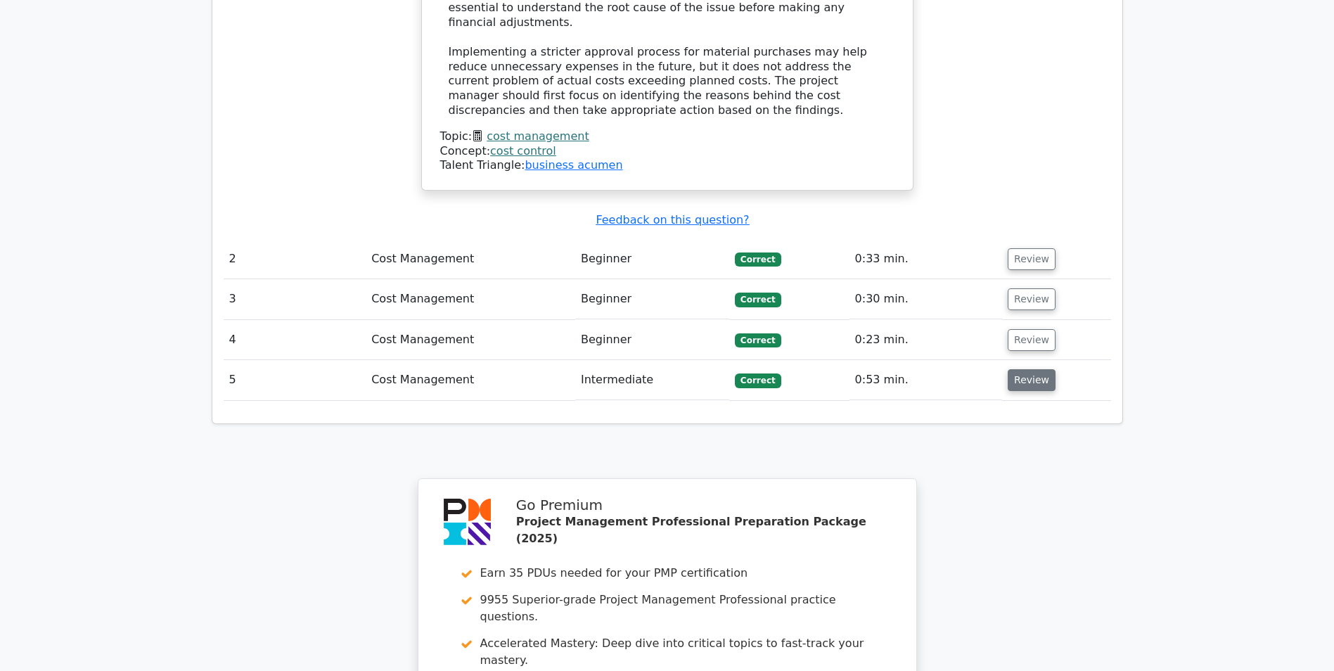 Image resolution: width=1334 pixels, height=671 pixels. What do you see at coordinates (925, 259) in the screenshot?
I see `td: 0:33 min.` at bounding box center [925, 259].